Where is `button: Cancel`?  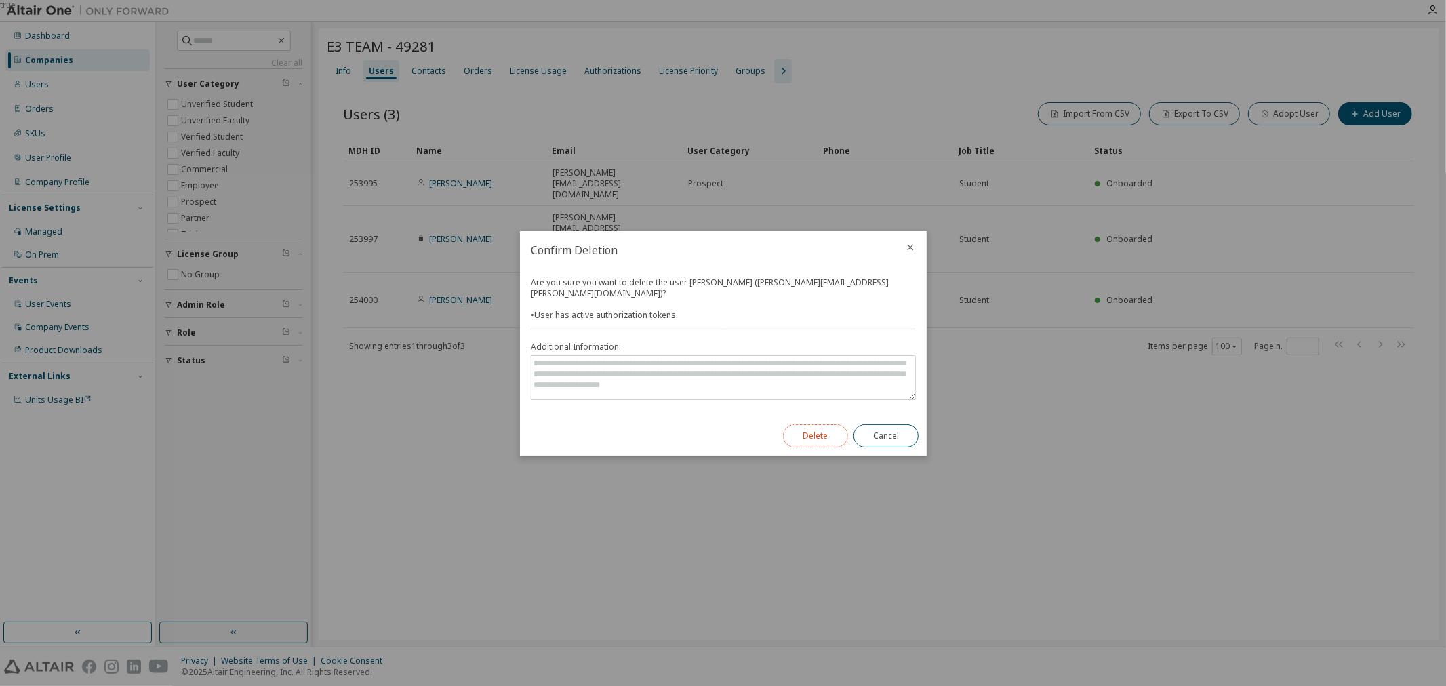
button: Cancel is located at coordinates (886, 436).